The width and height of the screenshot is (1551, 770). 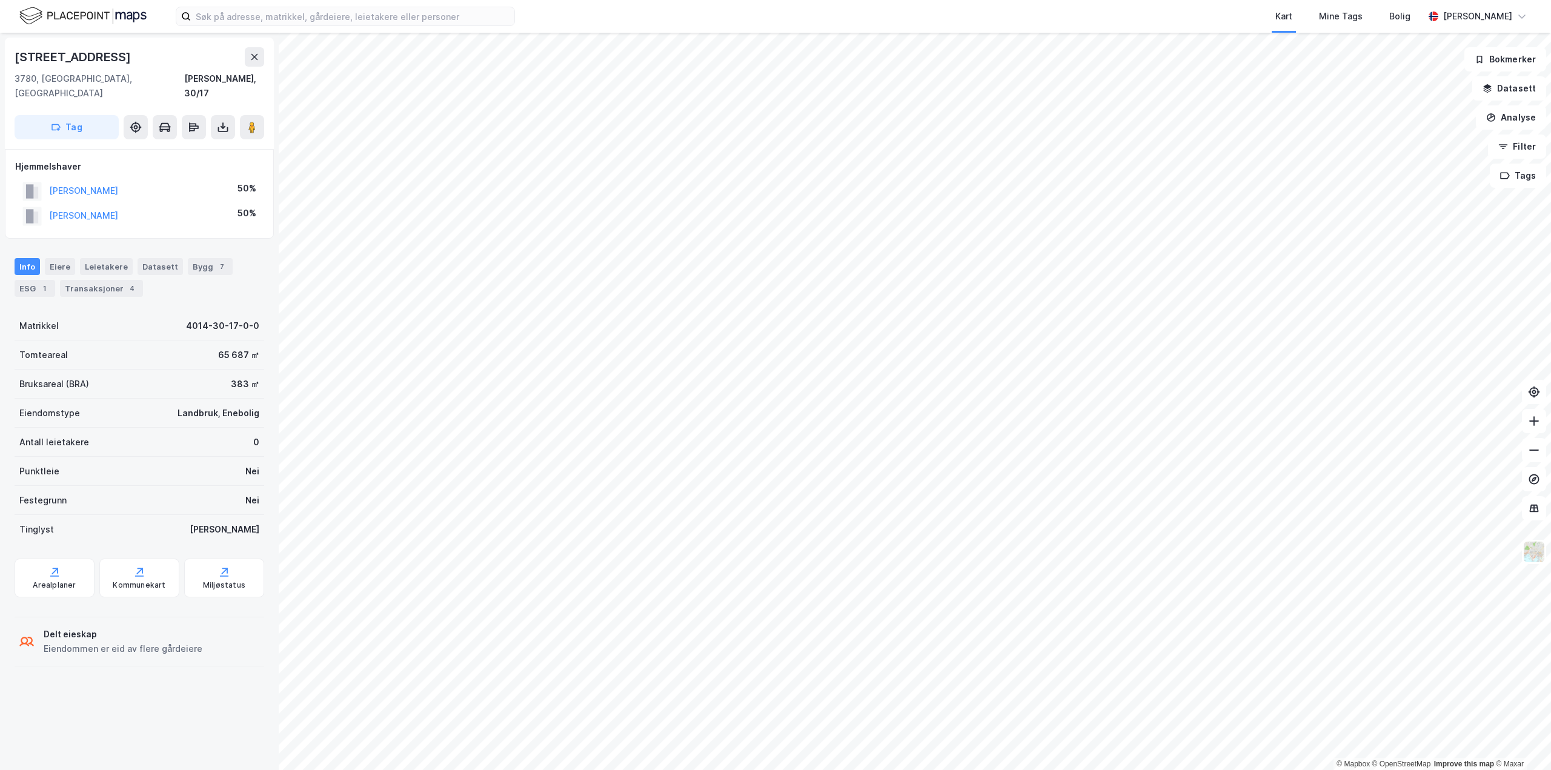 I want to click on img: logo.f888ab2527a4732fd821a326f86c7f29.svg, so click(x=83, y=16).